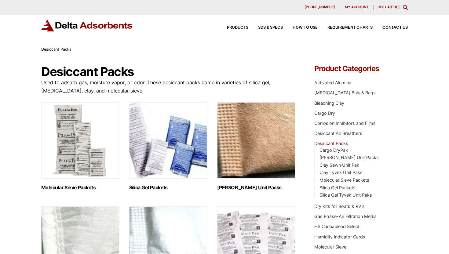  I want to click on a: My account, so click(357, 7).